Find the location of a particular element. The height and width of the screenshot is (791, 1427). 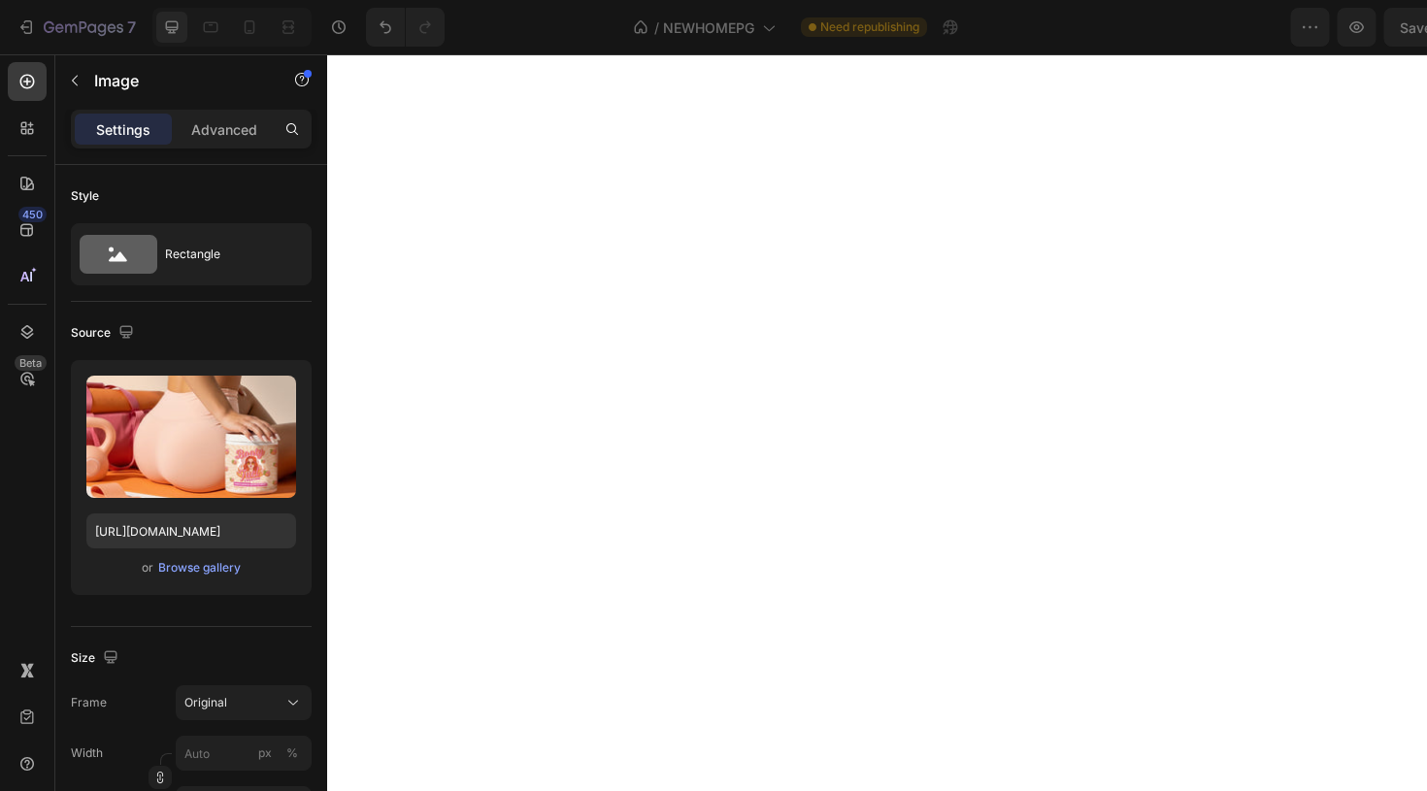

div: Source is located at coordinates (104, 333).